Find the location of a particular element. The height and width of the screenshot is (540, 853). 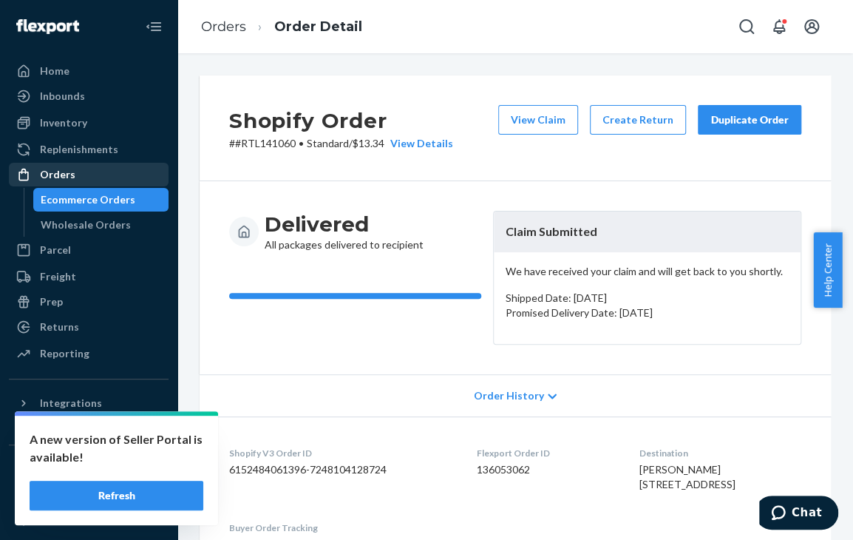

a: Prep is located at coordinates (89, 302).